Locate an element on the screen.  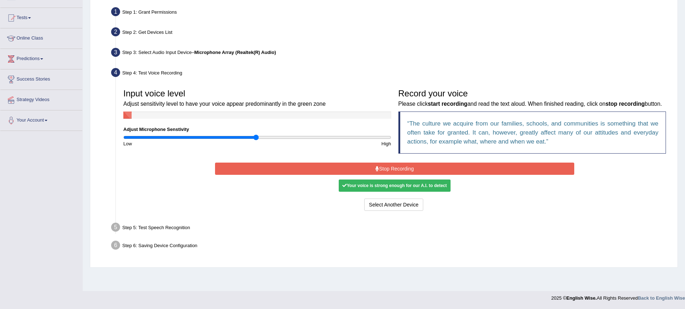
a: Back to English Wise is located at coordinates (661, 298).